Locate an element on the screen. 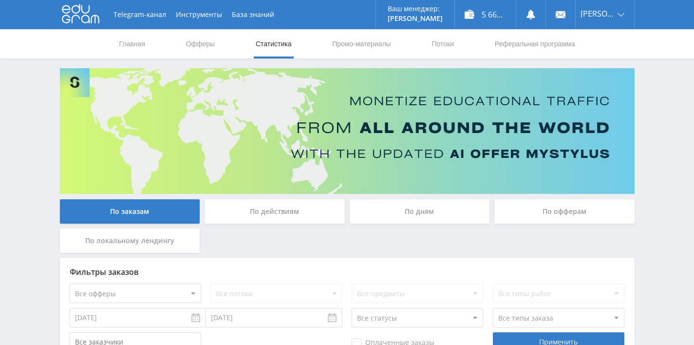  a: Реферальная программа is located at coordinates (535, 44).